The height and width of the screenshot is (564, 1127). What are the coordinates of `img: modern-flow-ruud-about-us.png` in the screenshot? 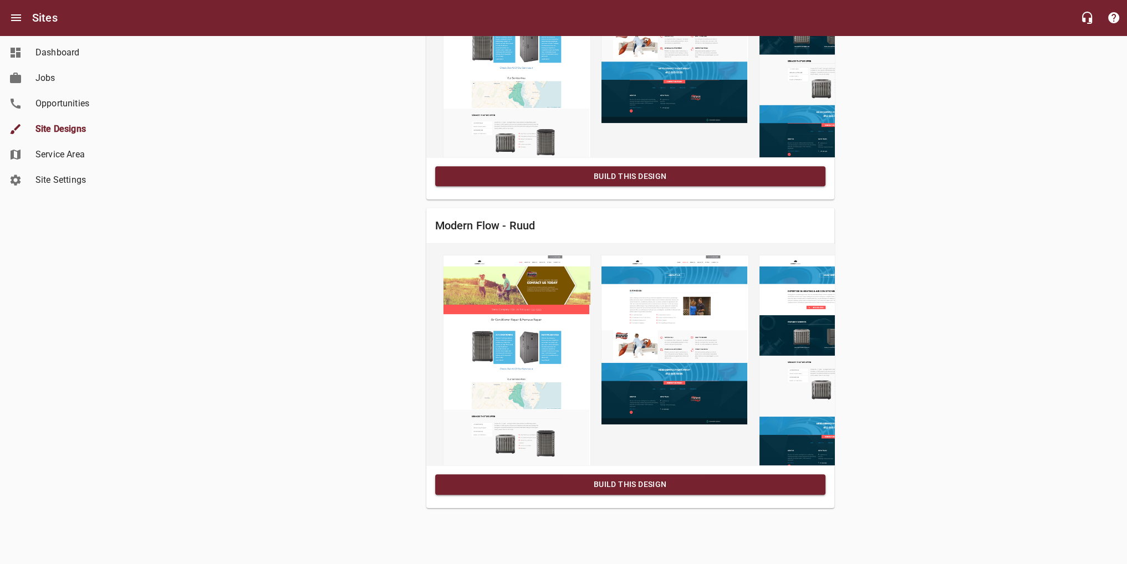 It's located at (675, 340).